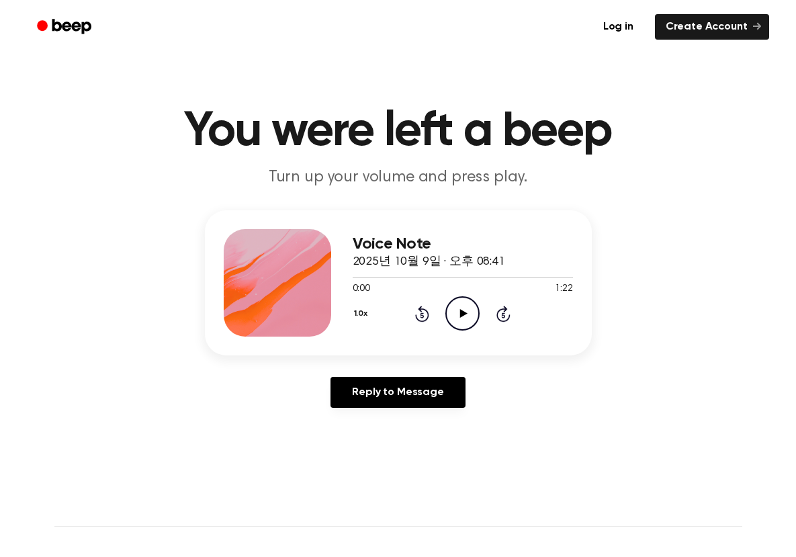 This screenshot has height=557, width=796. I want to click on button: 1.0x, so click(363, 314).